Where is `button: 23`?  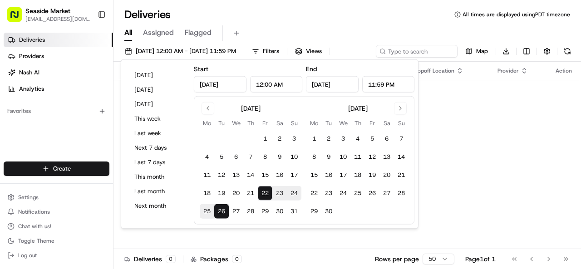
button: 23 is located at coordinates (279, 193).